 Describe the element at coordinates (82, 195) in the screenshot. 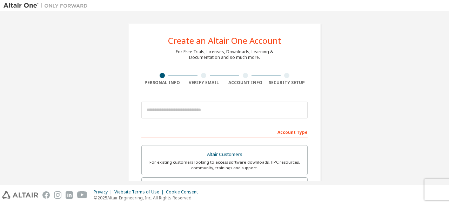

I see `img: youtube.svg` at that location.